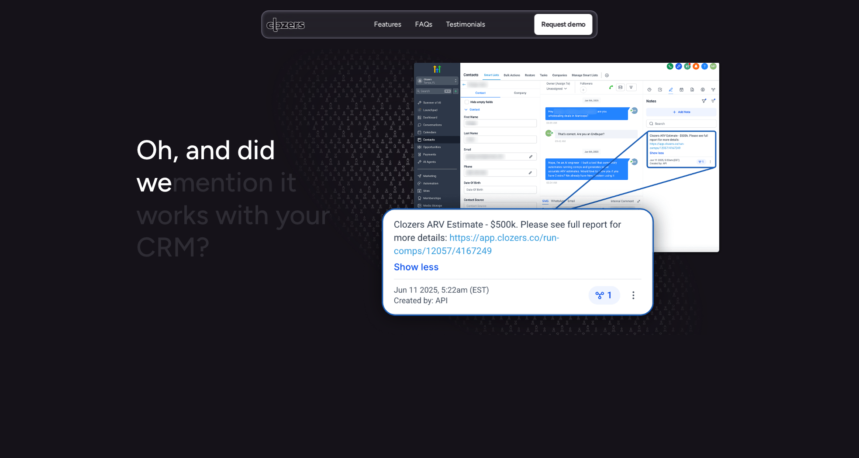  What do you see at coordinates (563, 24) in the screenshot?
I see `p: Request demo` at bounding box center [563, 24].